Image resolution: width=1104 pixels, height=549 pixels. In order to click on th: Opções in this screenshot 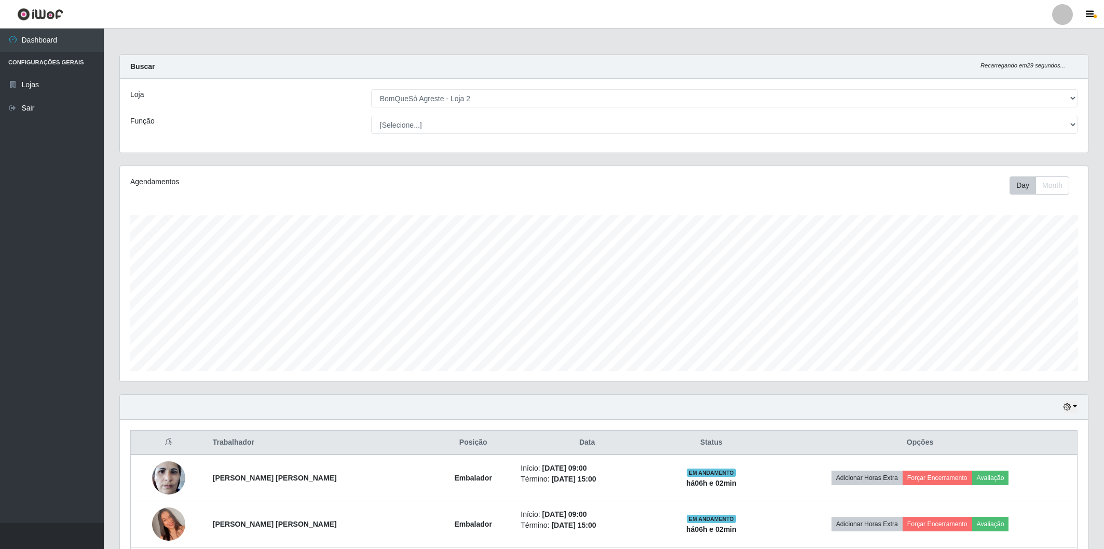, I will do `click(920, 443)`.